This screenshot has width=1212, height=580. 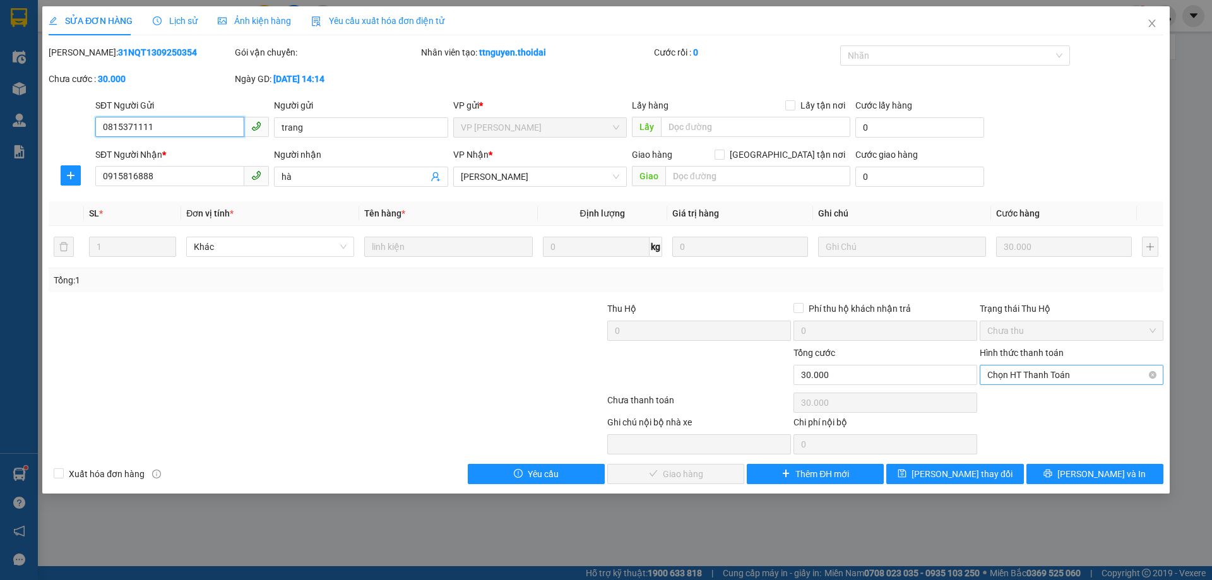 What do you see at coordinates (860, 309) in the screenshot?
I see `span: Phí thu hộ khách nhận trả` at bounding box center [860, 309].